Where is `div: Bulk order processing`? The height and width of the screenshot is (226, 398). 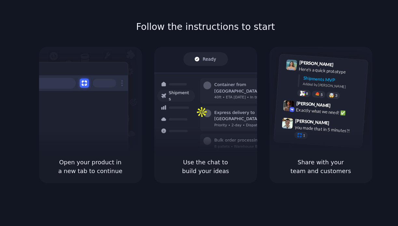 div: Bulk order processing is located at coordinates (244, 141).